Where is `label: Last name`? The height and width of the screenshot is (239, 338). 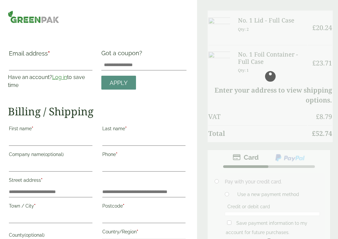 label: Last name is located at coordinates (144, 130).